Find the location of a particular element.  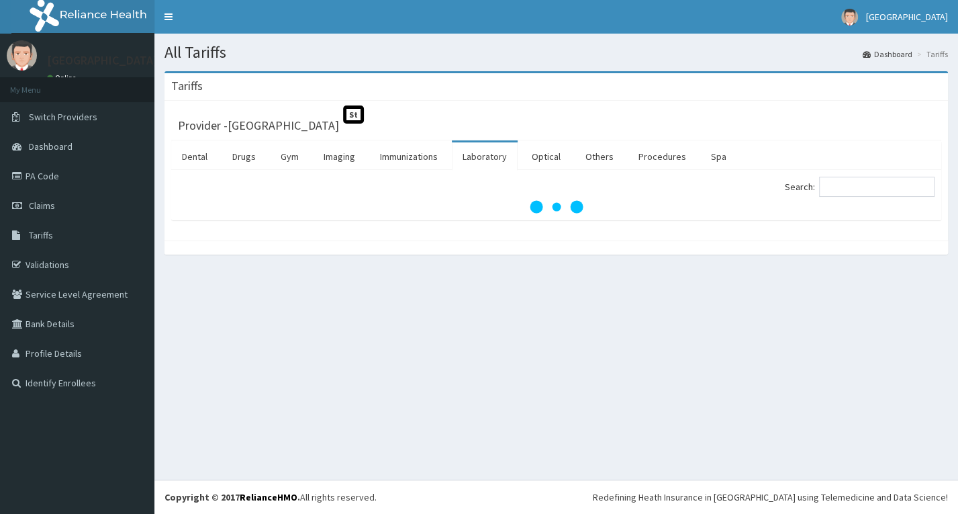

span: Dashboard is located at coordinates (50, 146).